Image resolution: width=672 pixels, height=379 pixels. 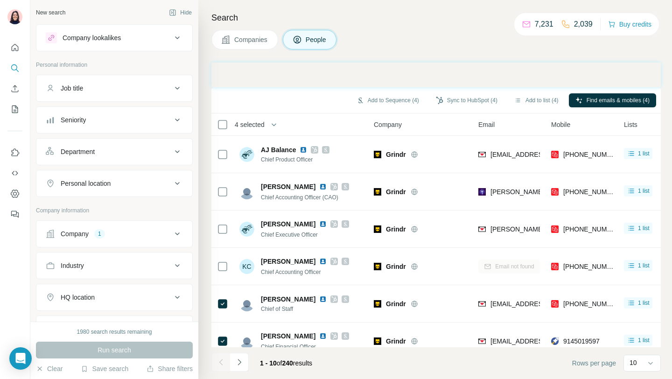 I want to click on button: Search, so click(x=15, y=68).